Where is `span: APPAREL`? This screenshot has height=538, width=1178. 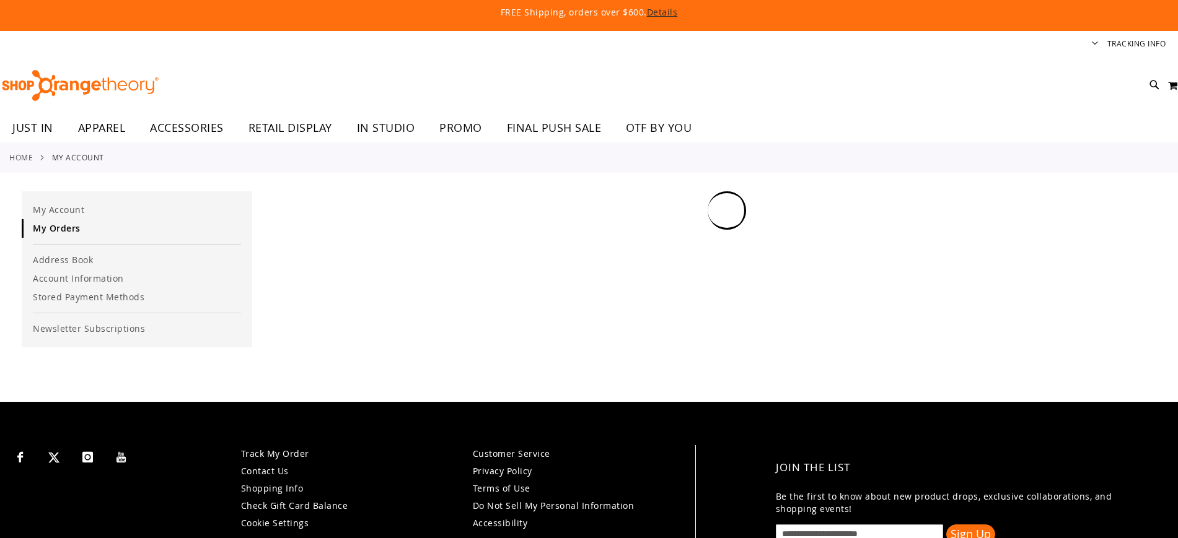 span: APPAREL is located at coordinates (102, 128).